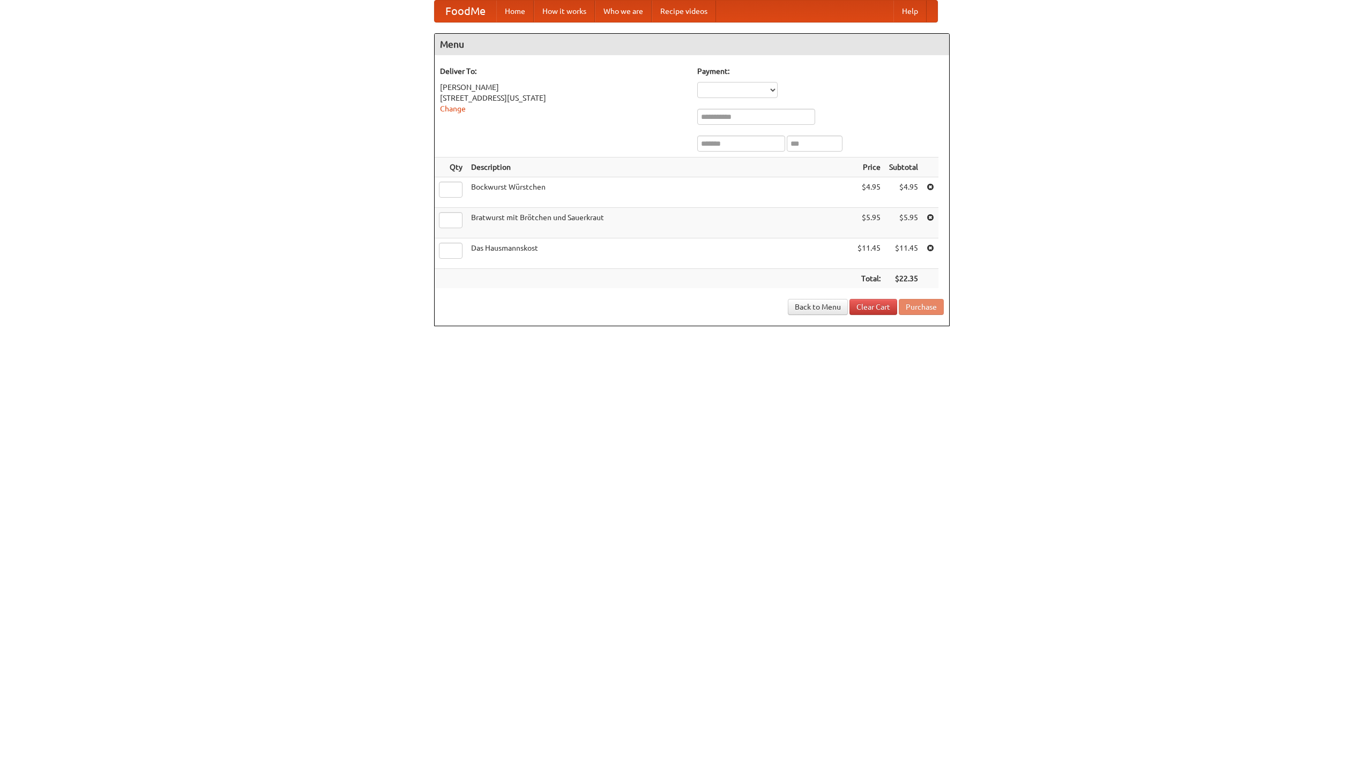 This screenshot has height=758, width=1372. I want to click on td: Bratwurst mit Brötchen und Sauerkraut, so click(660, 223).